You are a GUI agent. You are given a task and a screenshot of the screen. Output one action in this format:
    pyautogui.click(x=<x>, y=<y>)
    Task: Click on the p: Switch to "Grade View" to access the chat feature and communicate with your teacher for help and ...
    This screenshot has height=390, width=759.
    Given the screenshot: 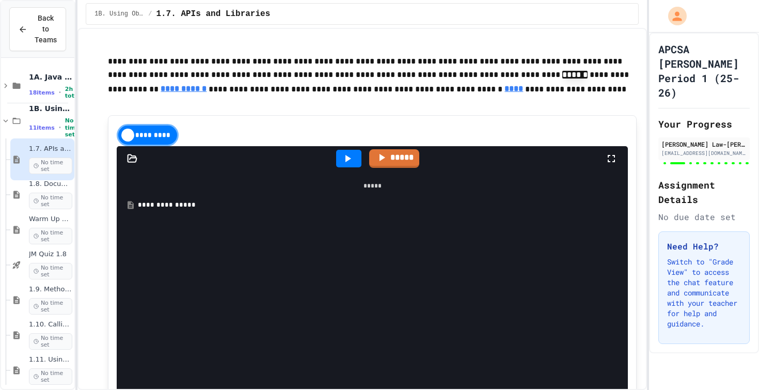 What is the action you would take?
    pyautogui.click(x=704, y=293)
    